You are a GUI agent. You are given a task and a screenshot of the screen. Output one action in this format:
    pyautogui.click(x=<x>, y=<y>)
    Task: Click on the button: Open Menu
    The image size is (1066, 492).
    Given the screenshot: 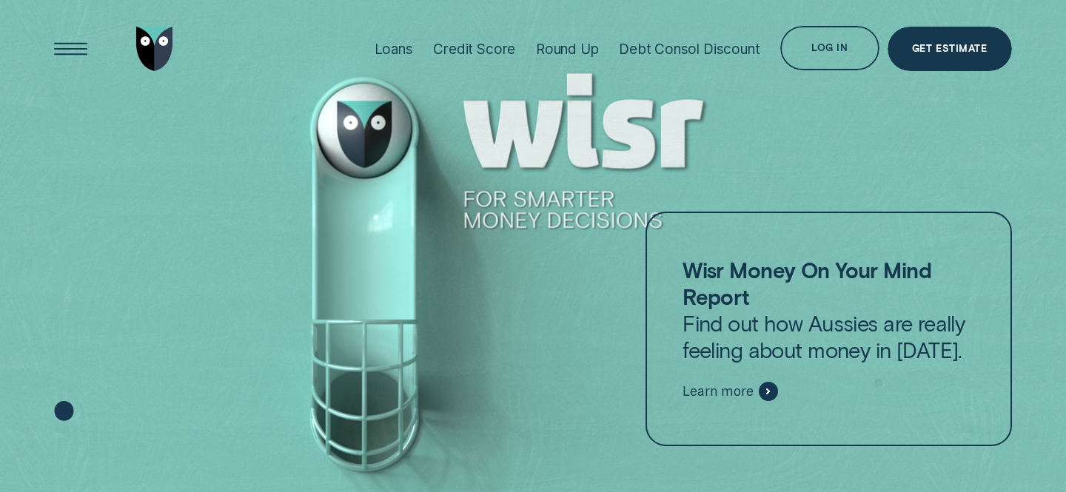 What is the action you would take?
    pyautogui.click(x=71, y=49)
    